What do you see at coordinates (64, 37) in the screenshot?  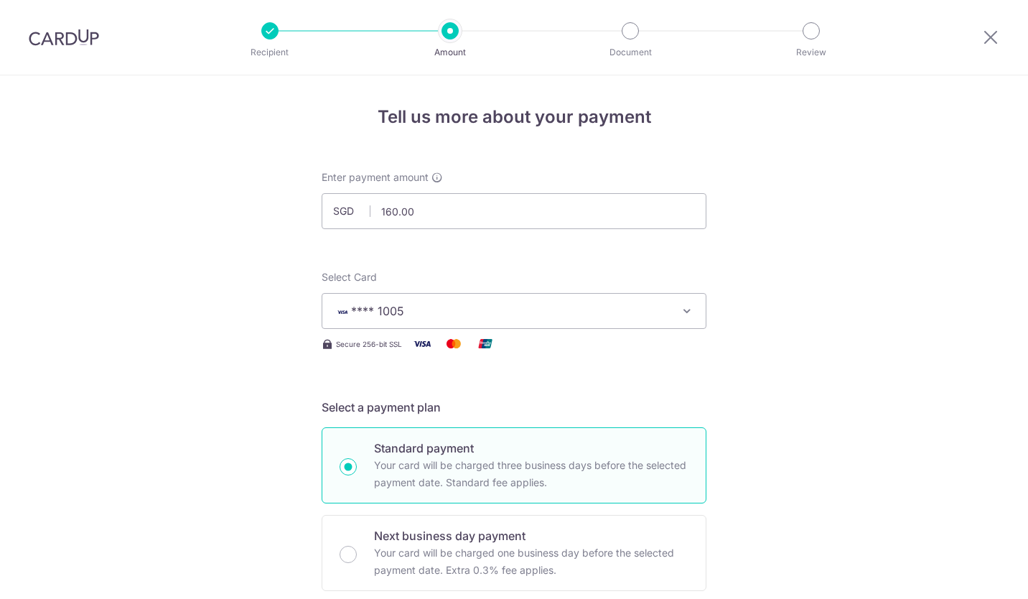 I see `img: CardUp` at bounding box center [64, 37].